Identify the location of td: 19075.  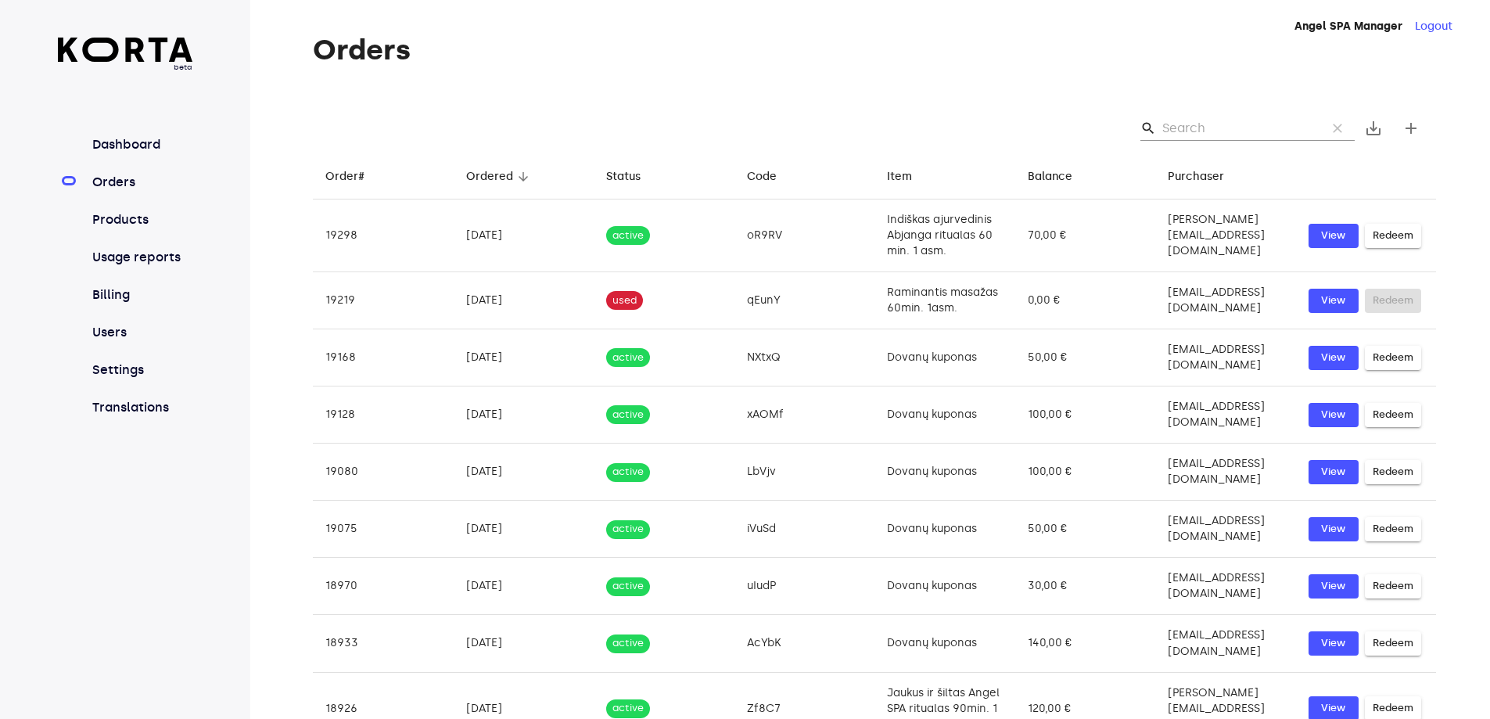
(383, 529).